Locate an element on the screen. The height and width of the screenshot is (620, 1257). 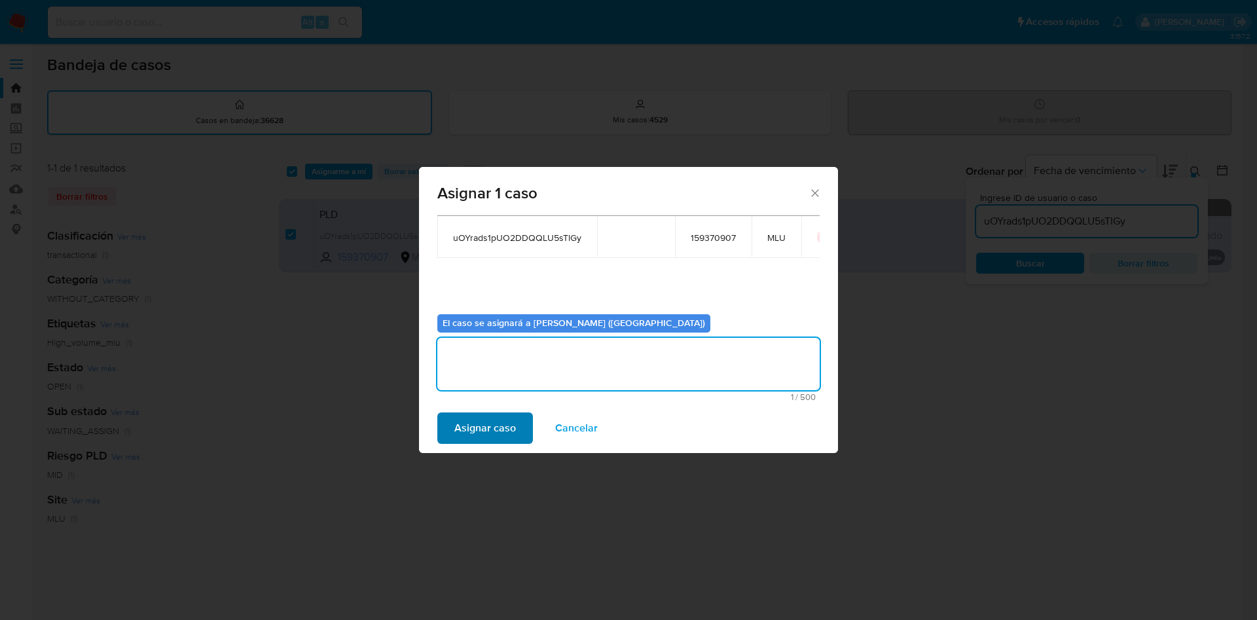
span: uOYrads1pUO2DDQQLU5sTlGy is located at coordinates (517, 238).